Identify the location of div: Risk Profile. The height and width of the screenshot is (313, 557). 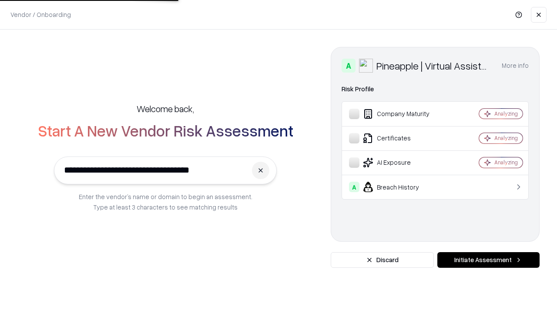
(435, 89).